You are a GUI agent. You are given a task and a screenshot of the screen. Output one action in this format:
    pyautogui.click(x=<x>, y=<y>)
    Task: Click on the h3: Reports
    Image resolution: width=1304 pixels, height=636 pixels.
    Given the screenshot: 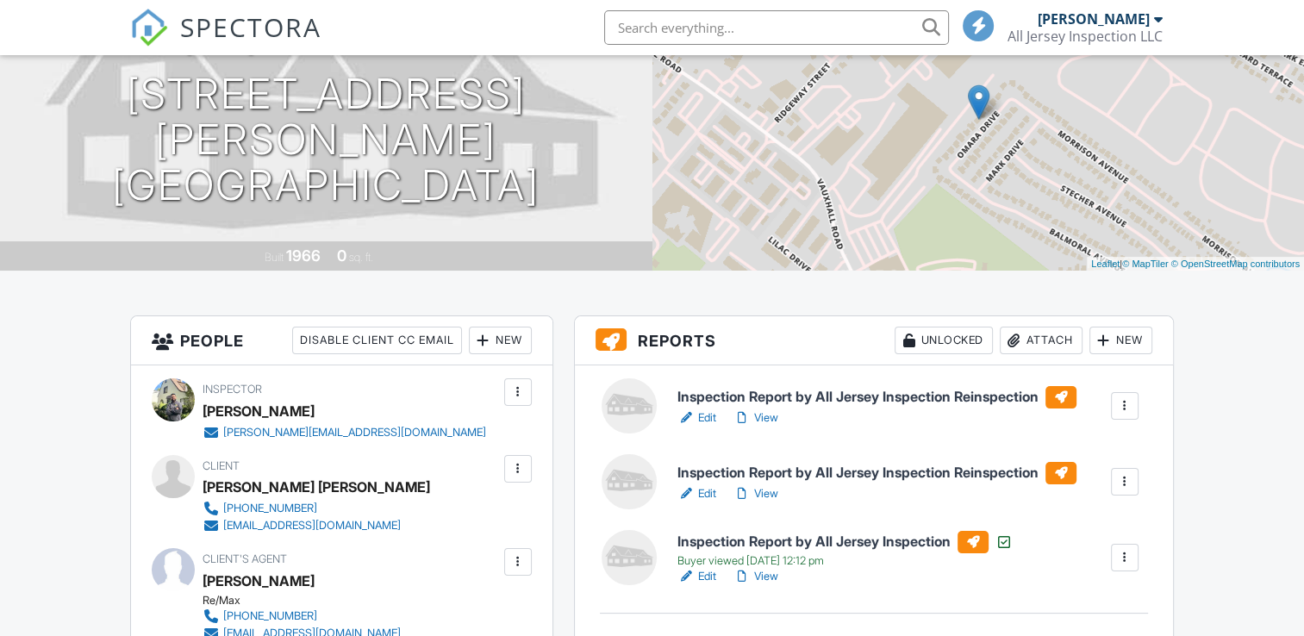 What is the action you would take?
    pyautogui.click(x=874, y=340)
    